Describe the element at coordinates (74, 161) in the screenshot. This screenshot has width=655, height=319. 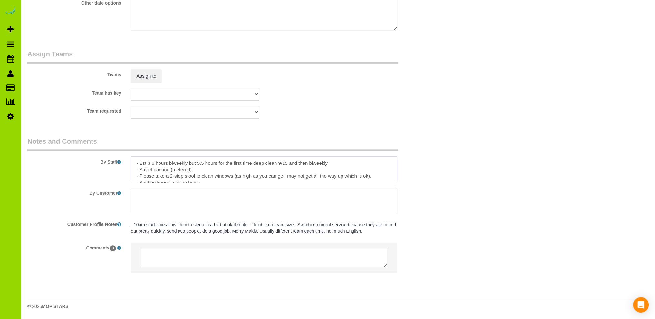
I see `label: By Staff` at that location.